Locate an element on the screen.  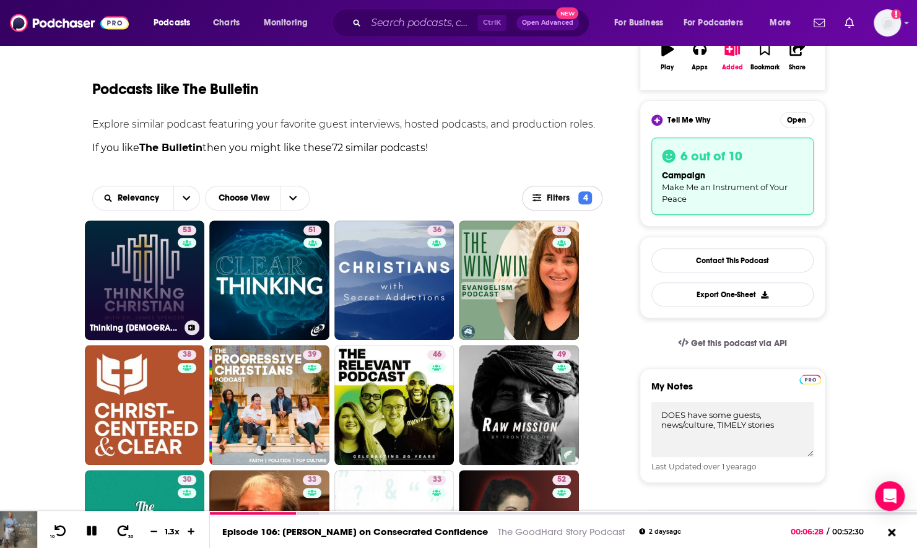
img: tell me why sparkle is located at coordinates (657, 120).